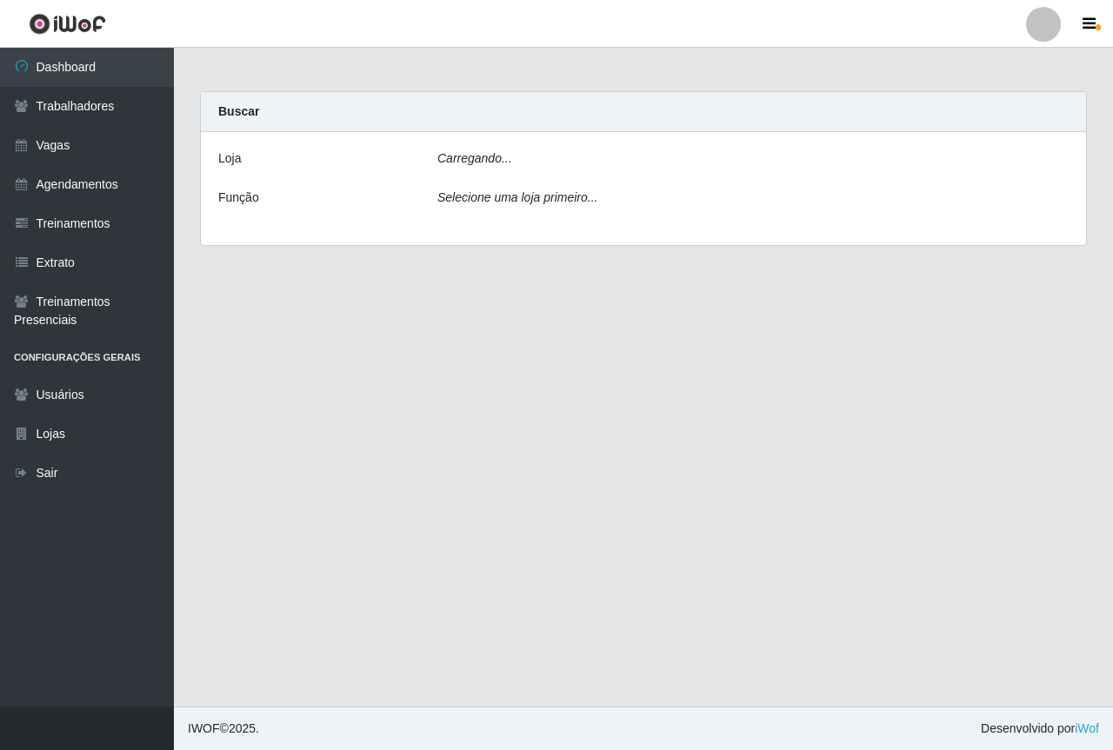 The width and height of the screenshot is (1113, 750). What do you see at coordinates (67, 23) in the screenshot?
I see `img: CoreUI Logo` at bounding box center [67, 23].